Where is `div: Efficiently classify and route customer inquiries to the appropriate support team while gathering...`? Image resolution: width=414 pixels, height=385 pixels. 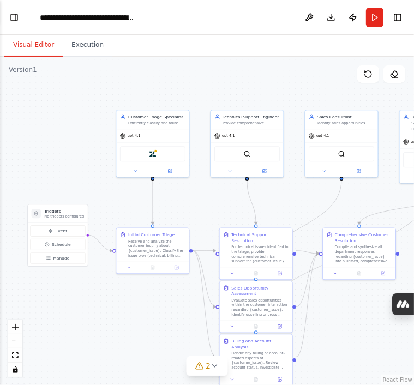 div: Efficiently classify and route customer inquiries to the appropriate support team while gathering... is located at coordinates (157, 123).